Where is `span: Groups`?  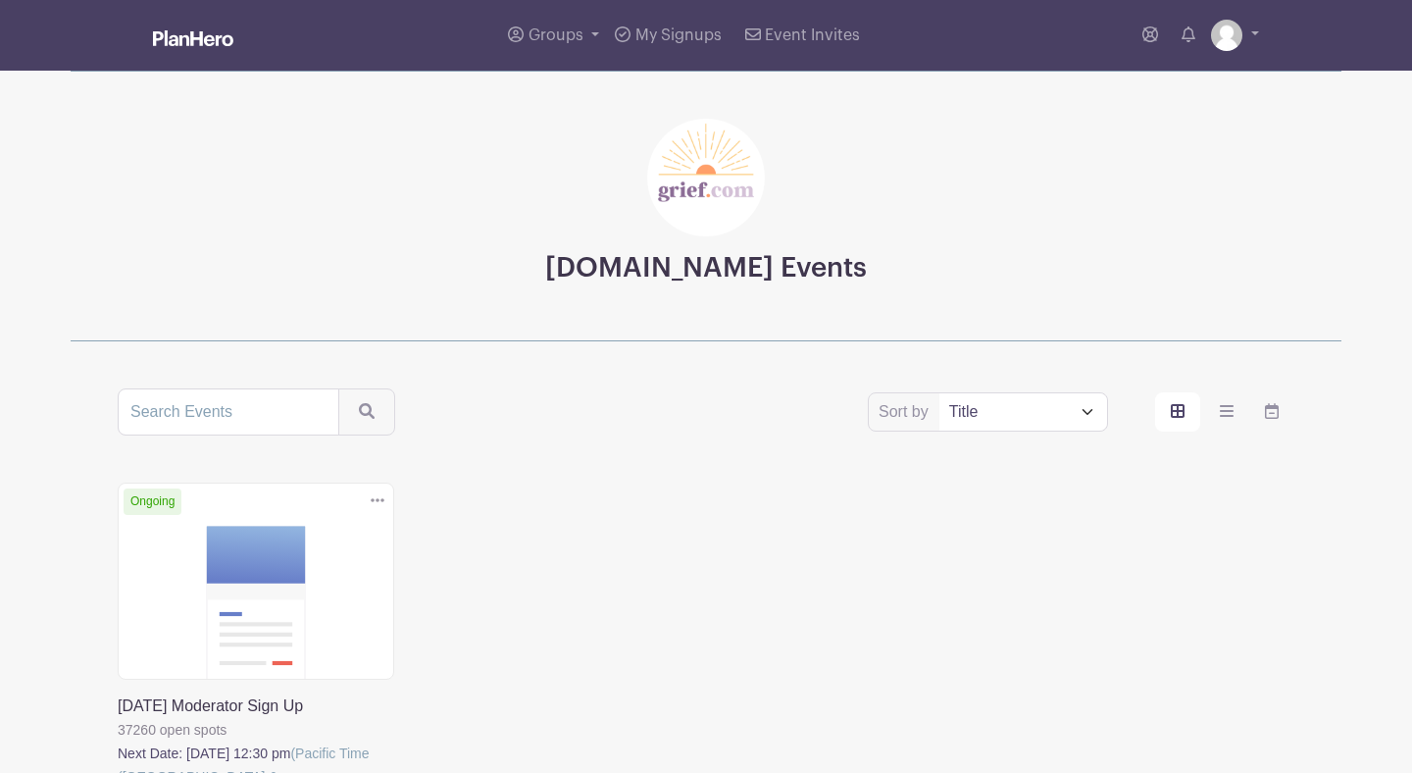
span: Groups is located at coordinates (556, 35).